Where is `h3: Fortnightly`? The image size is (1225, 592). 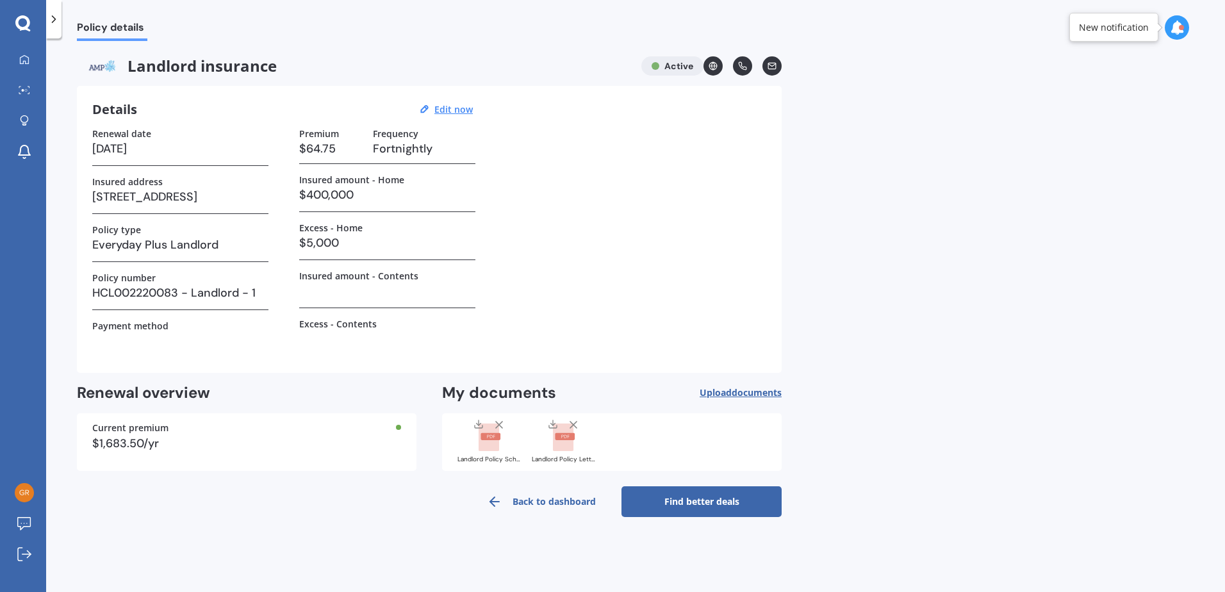 h3: Fortnightly is located at coordinates (424, 149).